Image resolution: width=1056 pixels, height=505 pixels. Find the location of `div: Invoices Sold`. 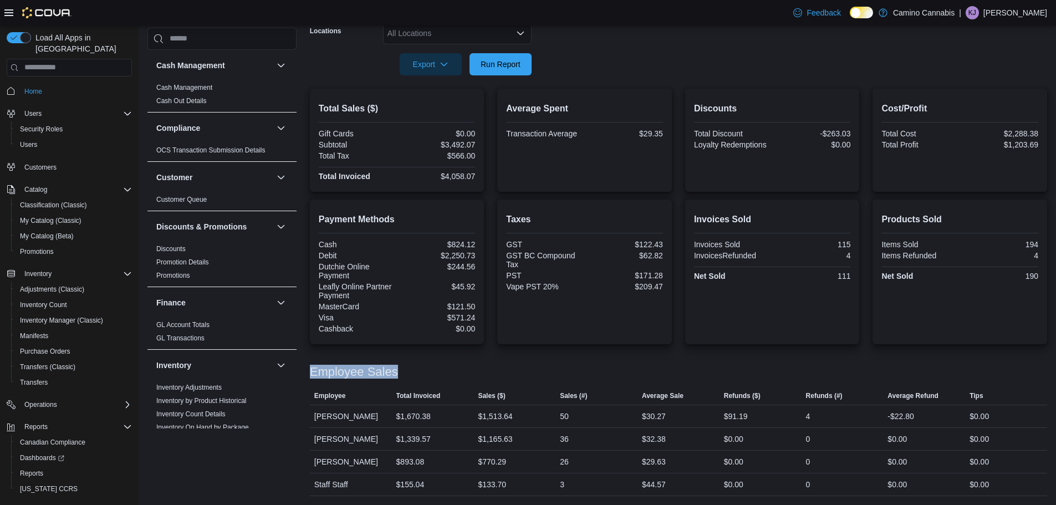

div: Invoices Sold is located at coordinates (732, 245).